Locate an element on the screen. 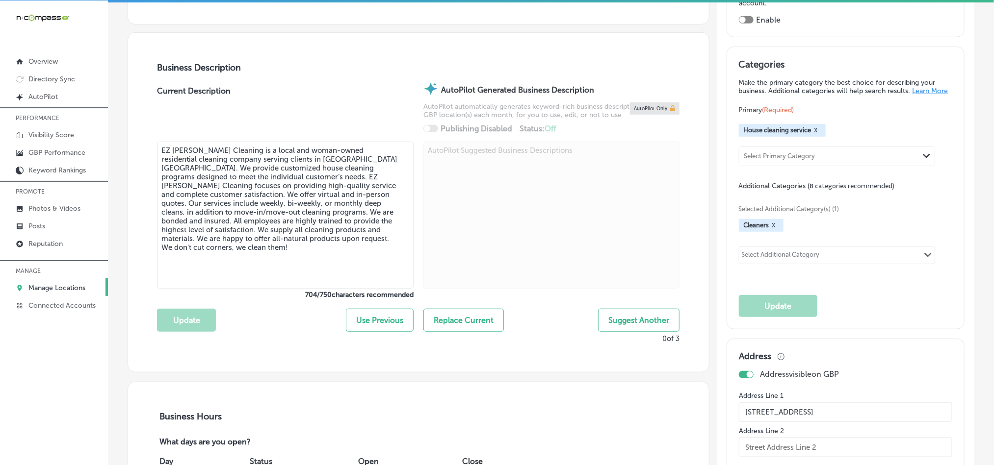 The width and height of the screenshot is (994, 465). p: 0 of 3 is located at coordinates (670, 339).